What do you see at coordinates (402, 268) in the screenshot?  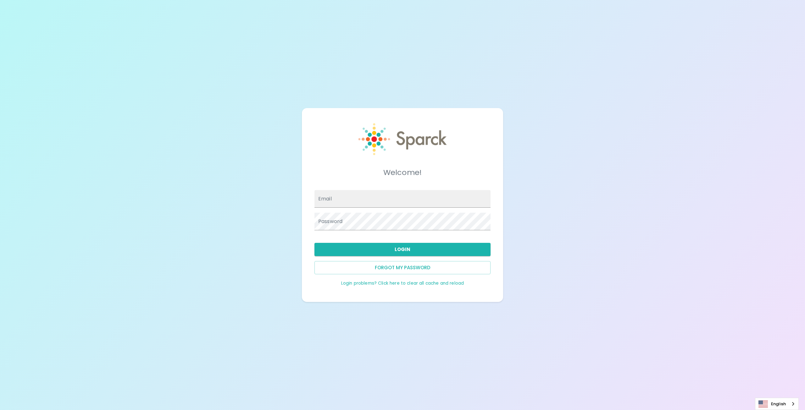 I see `button: Forgot my password` at bounding box center [402, 268].